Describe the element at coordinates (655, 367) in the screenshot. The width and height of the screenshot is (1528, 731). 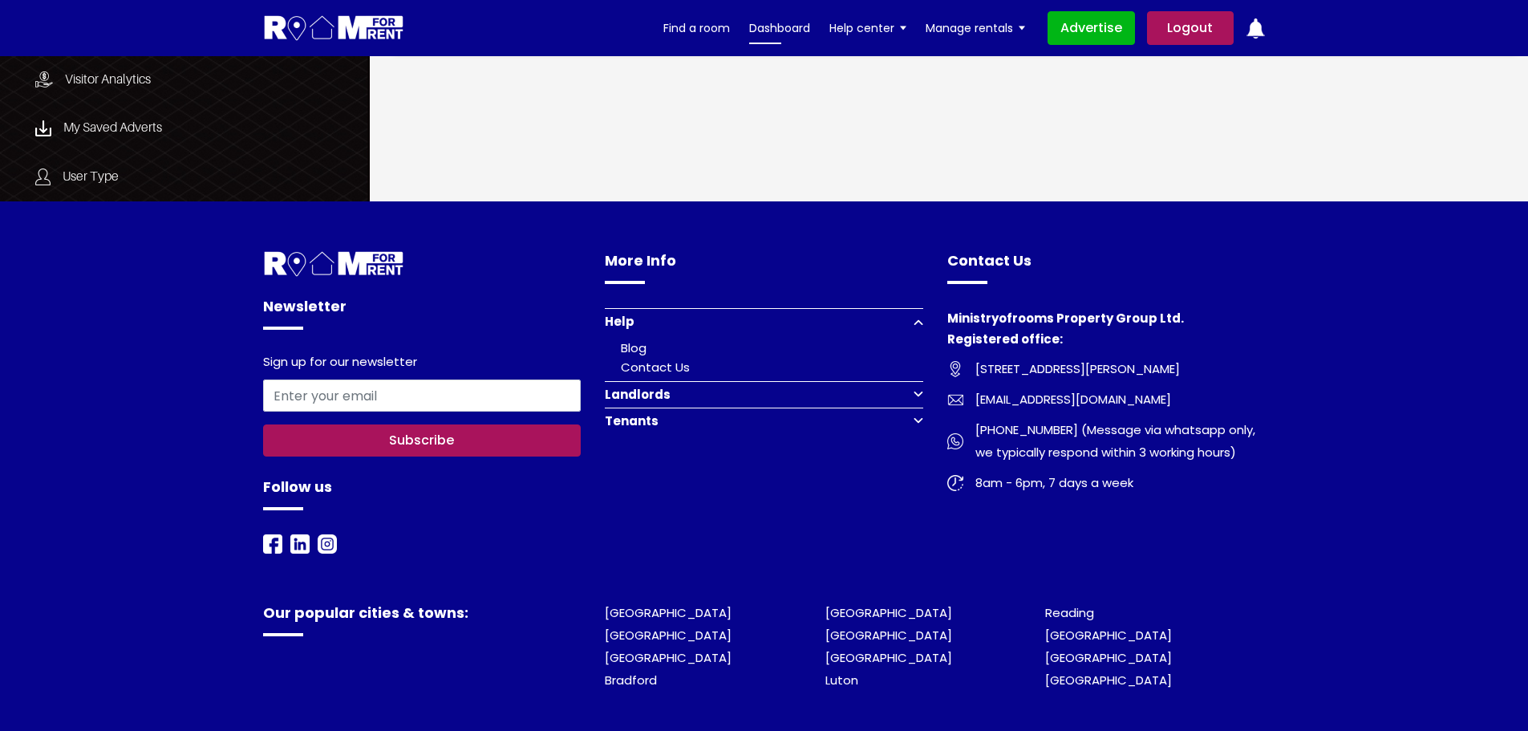
I see `a: Contact Us` at that location.